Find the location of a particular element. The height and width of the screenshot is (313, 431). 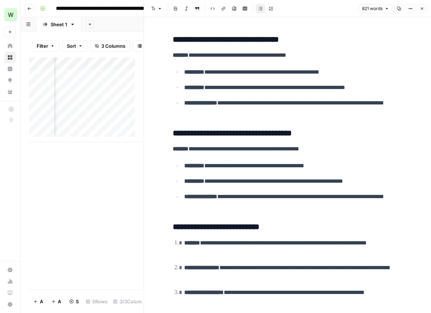

span: Add 10 Rows is located at coordinates (59, 302).